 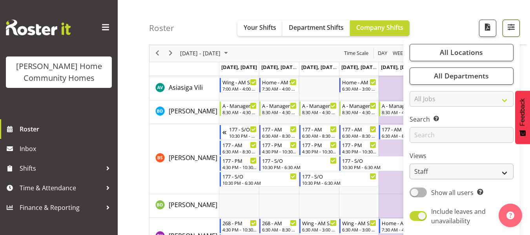 I want to click on button: Company Shifts, so click(x=380, y=28).